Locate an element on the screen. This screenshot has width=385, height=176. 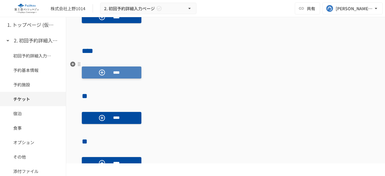
span: 共有 is located at coordinates (311, 8).